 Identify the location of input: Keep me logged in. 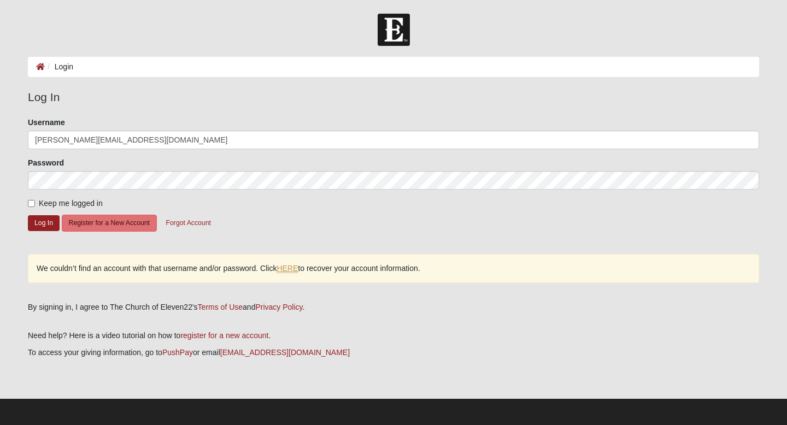
(31, 203).